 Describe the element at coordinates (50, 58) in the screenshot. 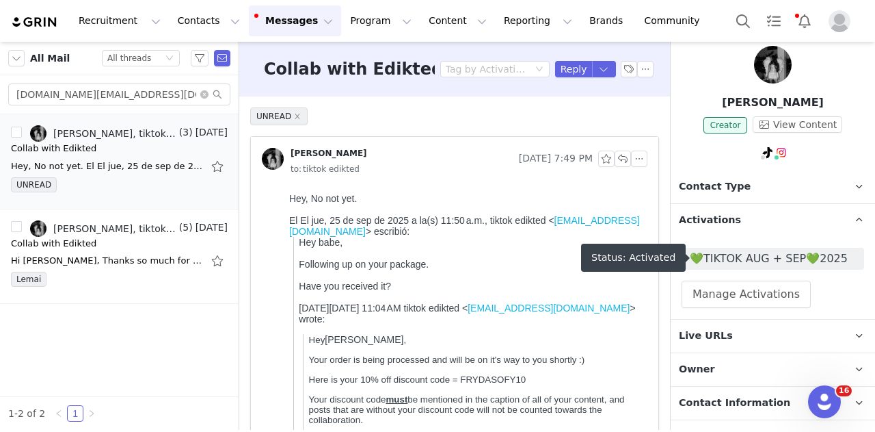

I see `span: All Mail` at that location.